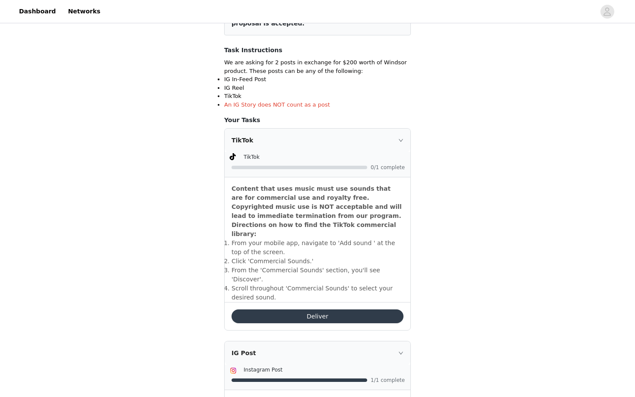 This screenshot has height=397, width=635. Describe the element at coordinates (318, 120) in the screenshot. I see `h4: Your Tasks` at that location.